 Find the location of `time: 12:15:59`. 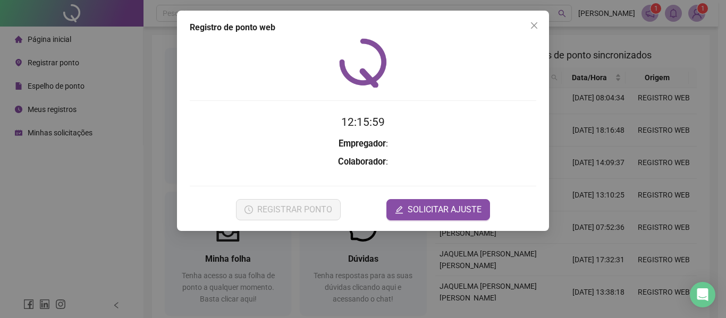

time: 12:15:59 is located at coordinates (363, 122).